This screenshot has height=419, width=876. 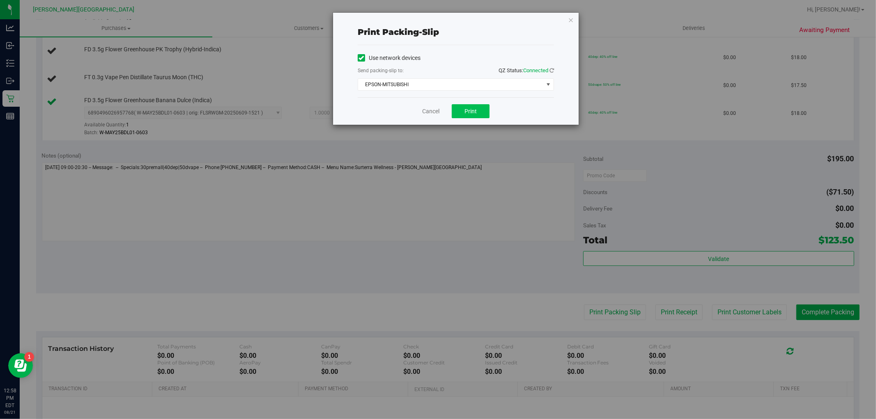 What do you see at coordinates (5, 5) in the screenshot?
I see `span: 1` at bounding box center [5, 5].